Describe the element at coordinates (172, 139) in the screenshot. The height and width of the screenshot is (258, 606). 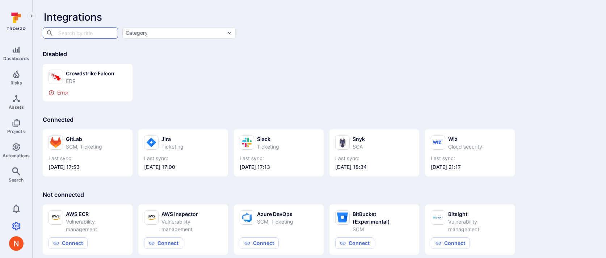
I see `div: Jira` at that location.